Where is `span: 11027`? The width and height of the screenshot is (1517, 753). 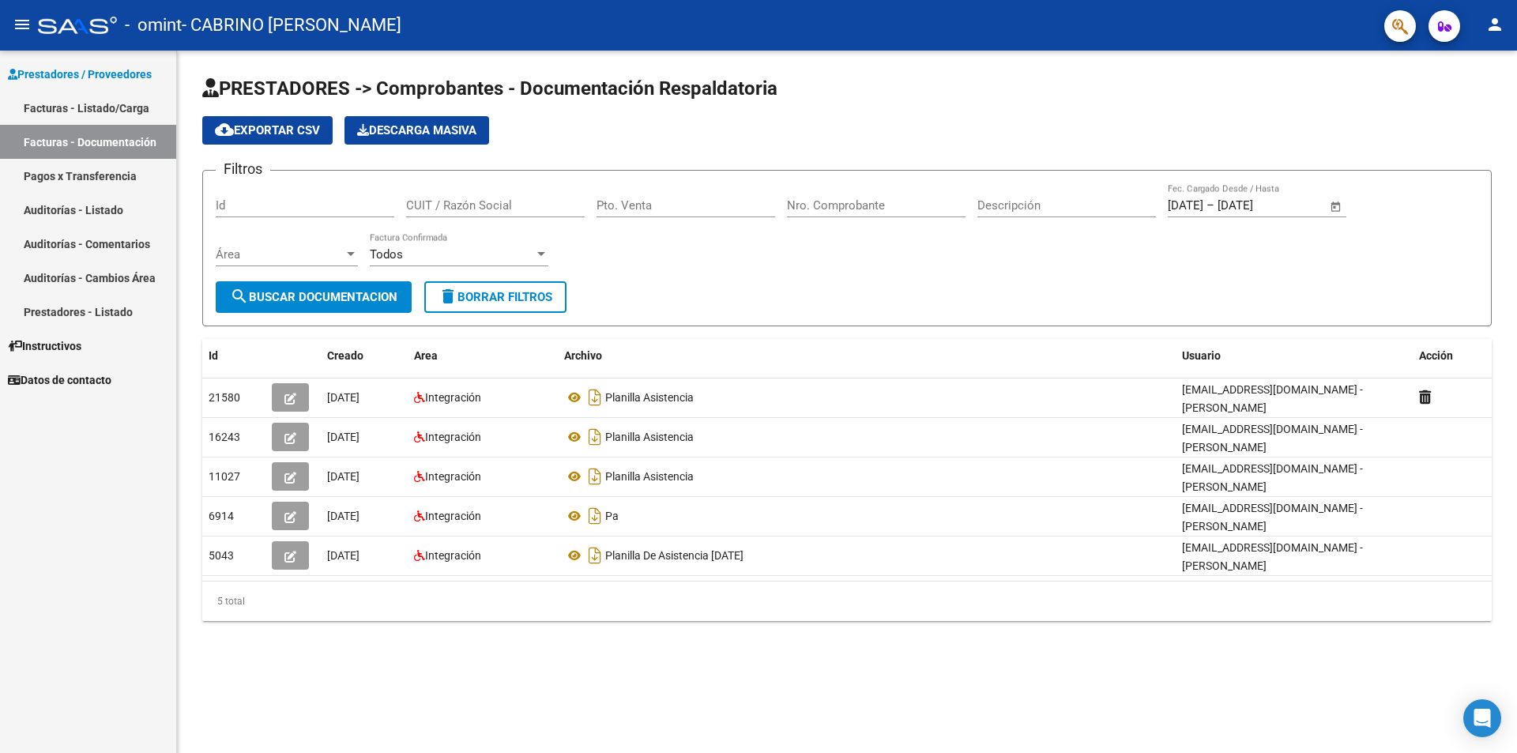 span: 11027 is located at coordinates (224, 476).